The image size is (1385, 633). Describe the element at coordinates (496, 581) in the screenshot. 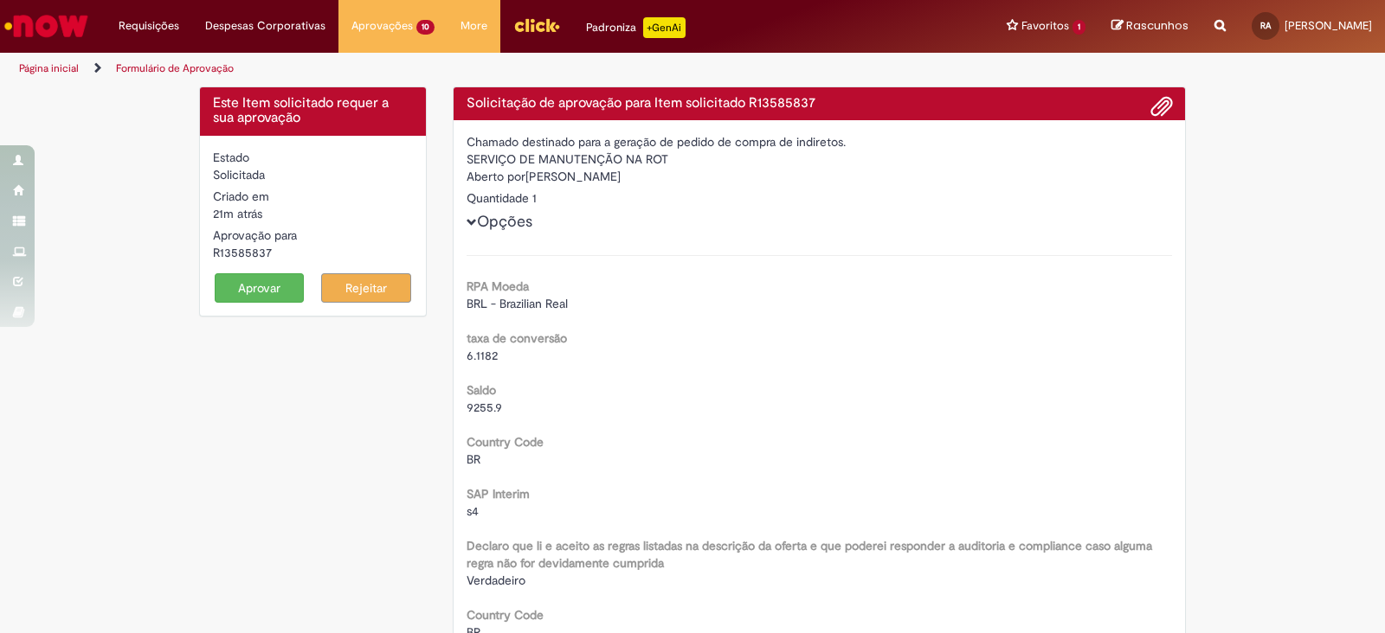

I see `span: Verdadeiro` at that location.